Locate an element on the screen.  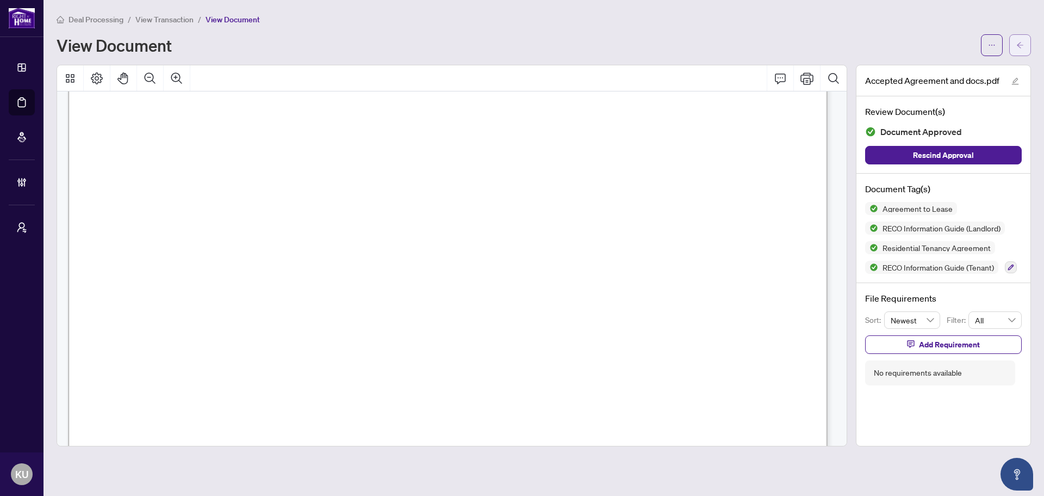
span: Newest is located at coordinates (913, 320).